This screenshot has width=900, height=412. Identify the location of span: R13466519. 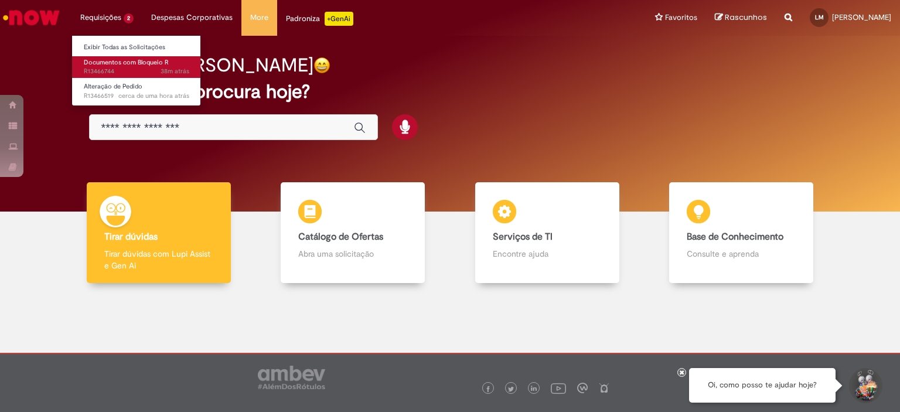
(137, 96).